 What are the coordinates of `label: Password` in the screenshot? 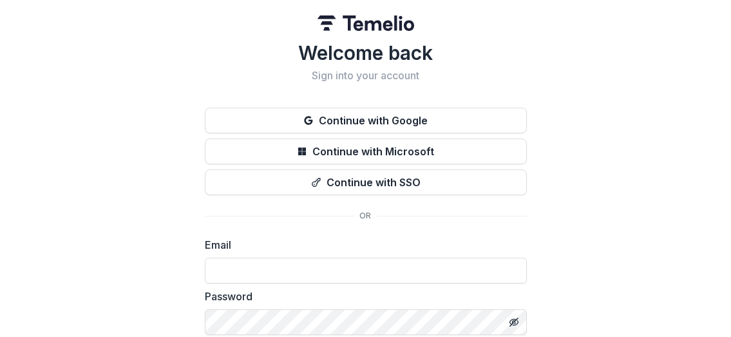 It's located at (362, 296).